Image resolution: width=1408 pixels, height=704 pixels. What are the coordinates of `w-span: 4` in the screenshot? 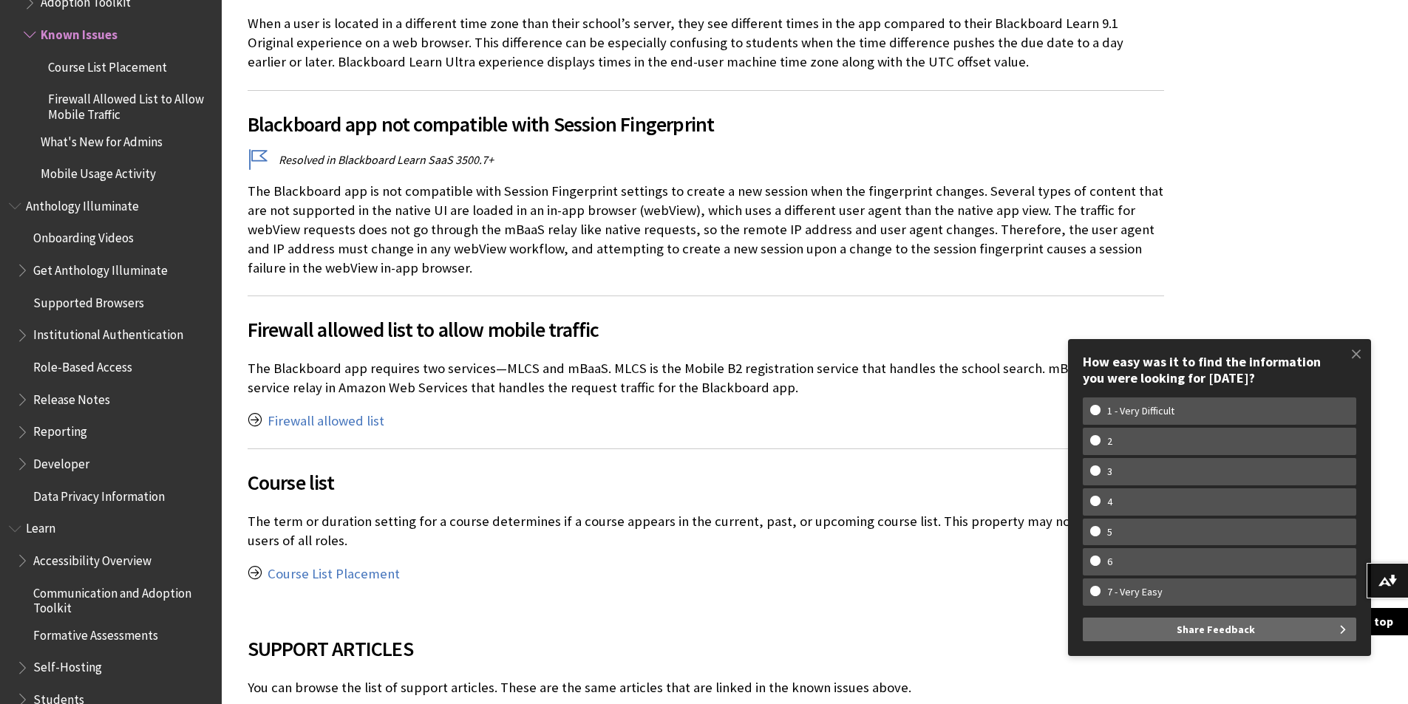 It's located at (1110, 502).